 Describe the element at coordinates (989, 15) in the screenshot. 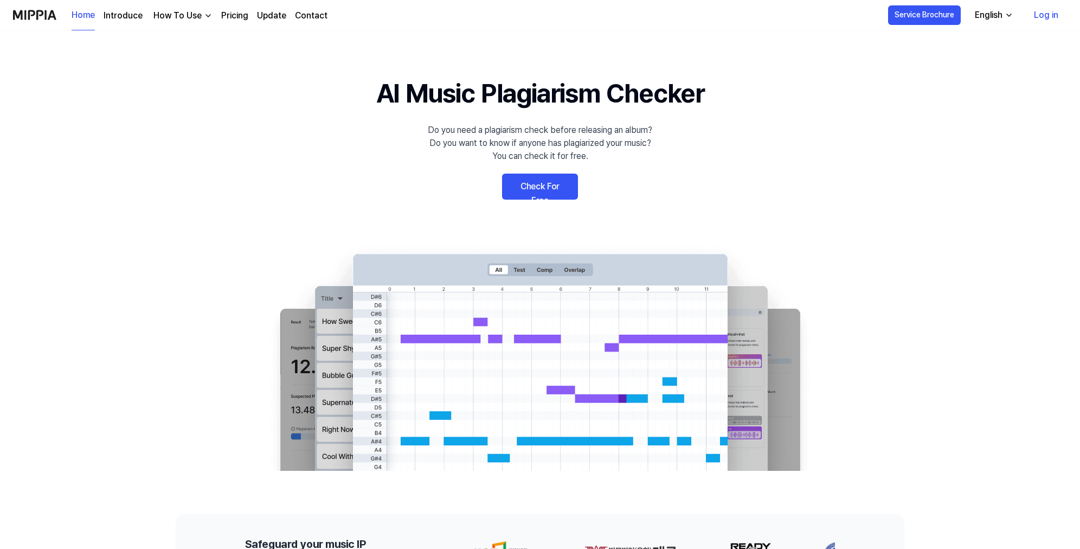

I see `div: English` at that location.